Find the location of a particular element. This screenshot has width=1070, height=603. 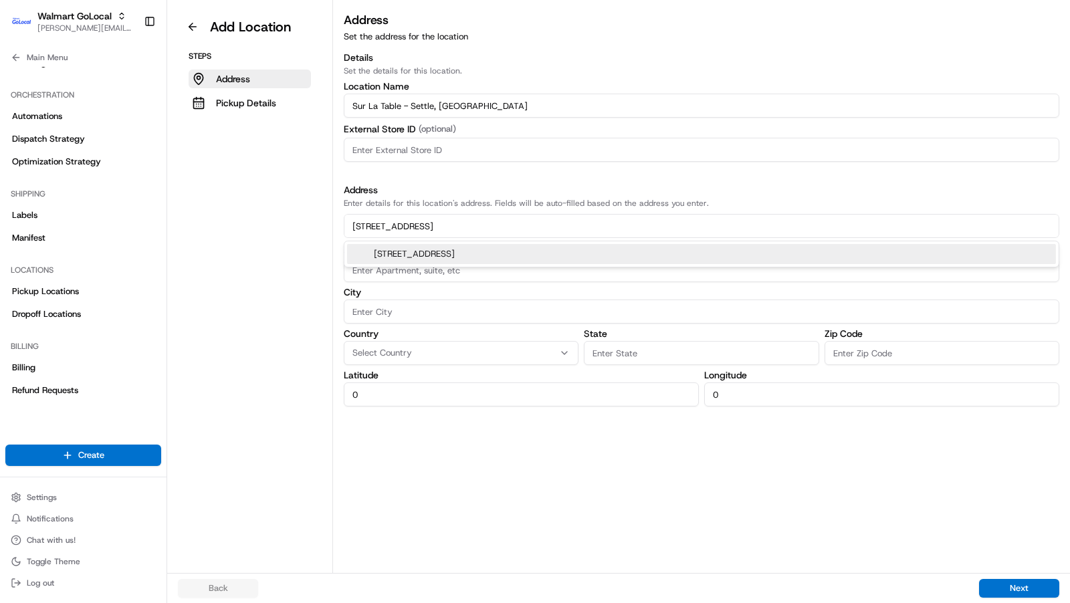

span: Pickup Locations is located at coordinates (45, 292).